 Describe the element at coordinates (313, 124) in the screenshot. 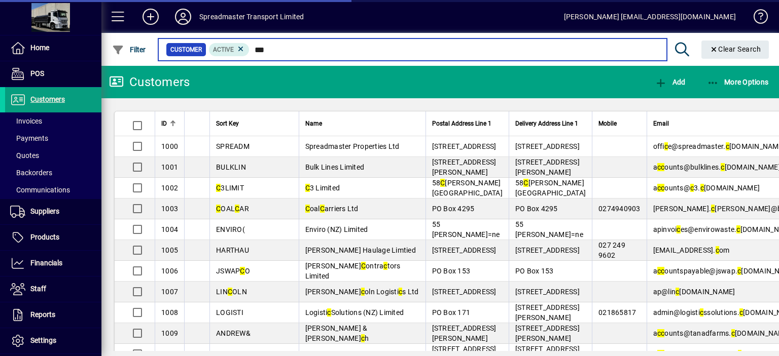

I see `span: Name` at that location.